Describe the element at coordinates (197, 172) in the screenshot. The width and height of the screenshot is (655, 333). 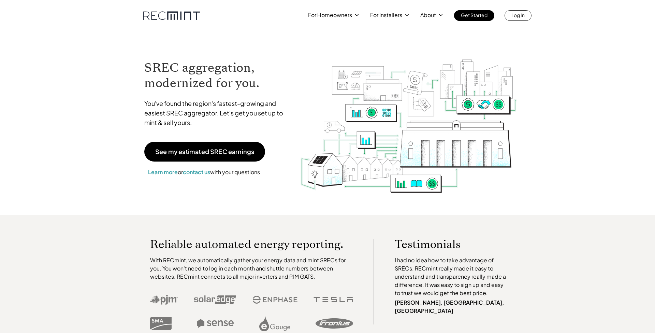
I see `span: contact us` at that location.